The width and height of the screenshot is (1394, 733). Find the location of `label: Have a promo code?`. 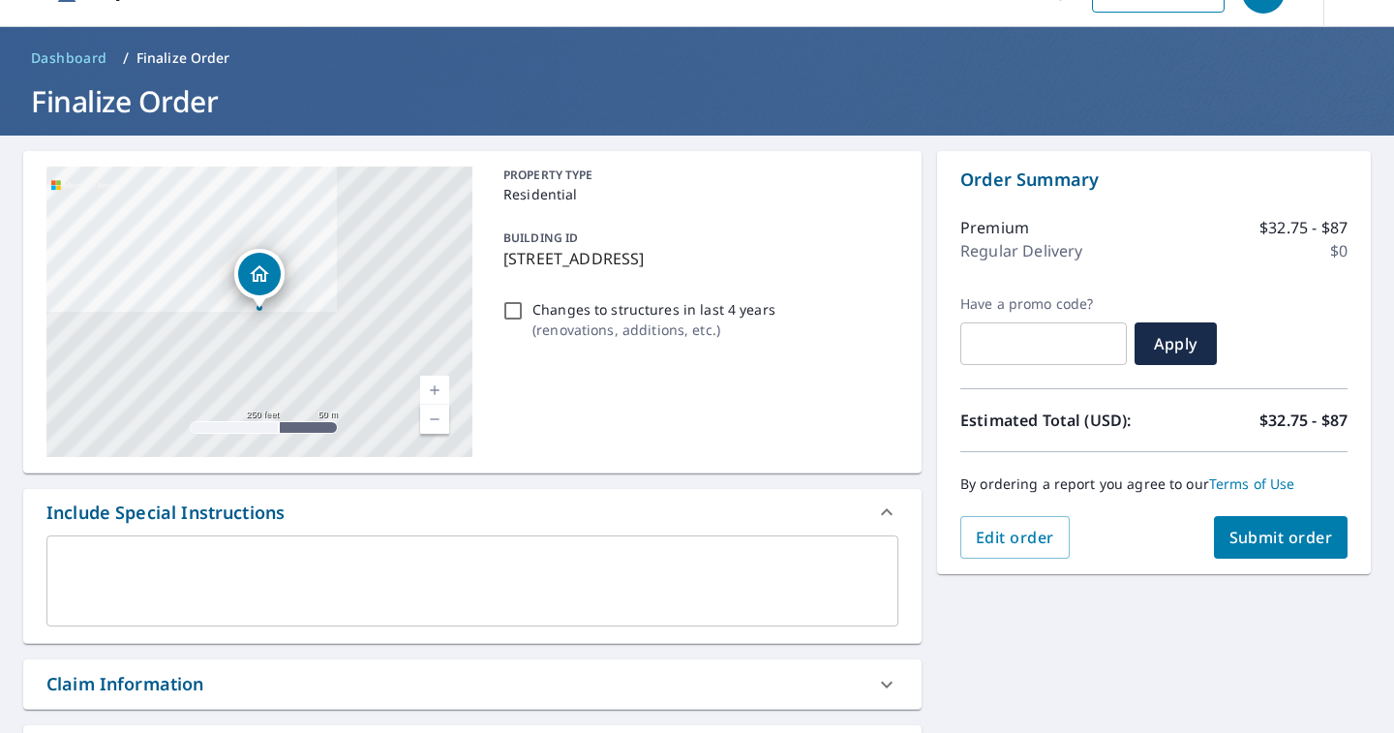

label: Have a promo code? is located at coordinates (1044, 304).